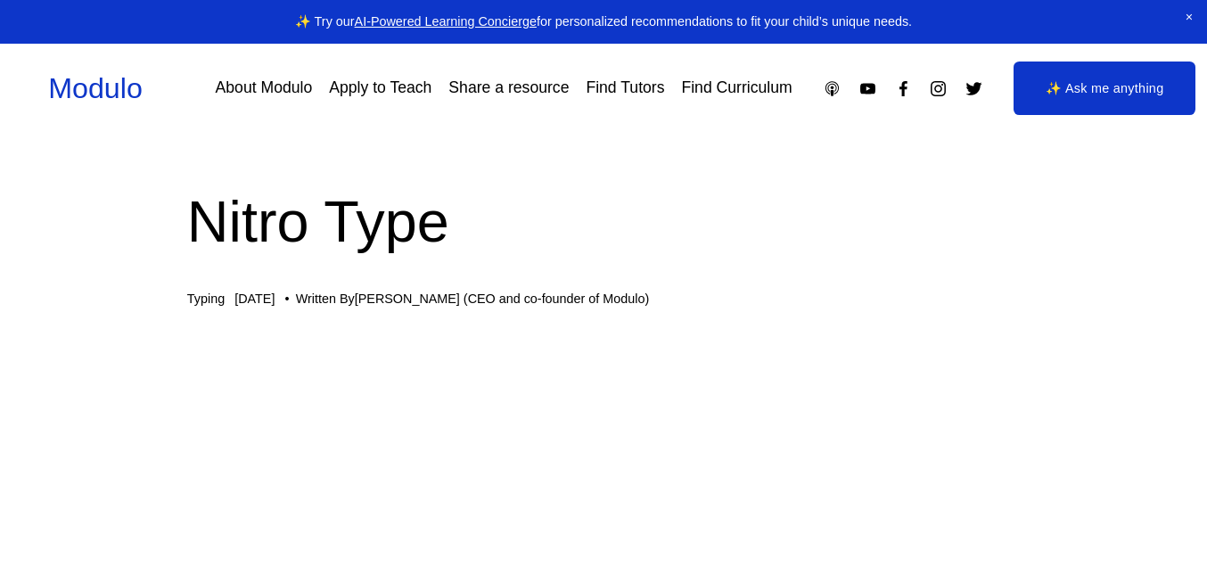 The height and width of the screenshot is (567, 1207). Describe the element at coordinates (973, 88) in the screenshot. I see `a: Twitter` at that location.